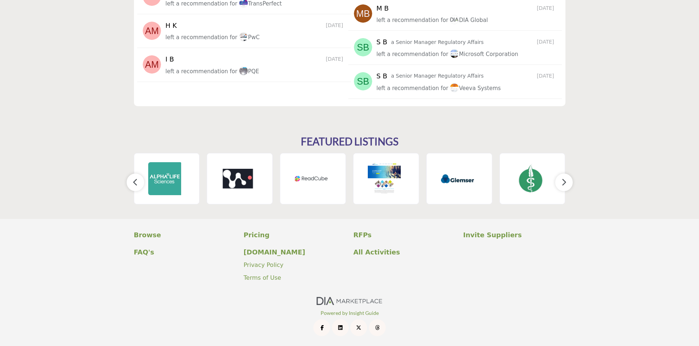 The width and height of the screenshot is (699, 346). I want to click on img: Synterex, Inc., so click(531, 179).